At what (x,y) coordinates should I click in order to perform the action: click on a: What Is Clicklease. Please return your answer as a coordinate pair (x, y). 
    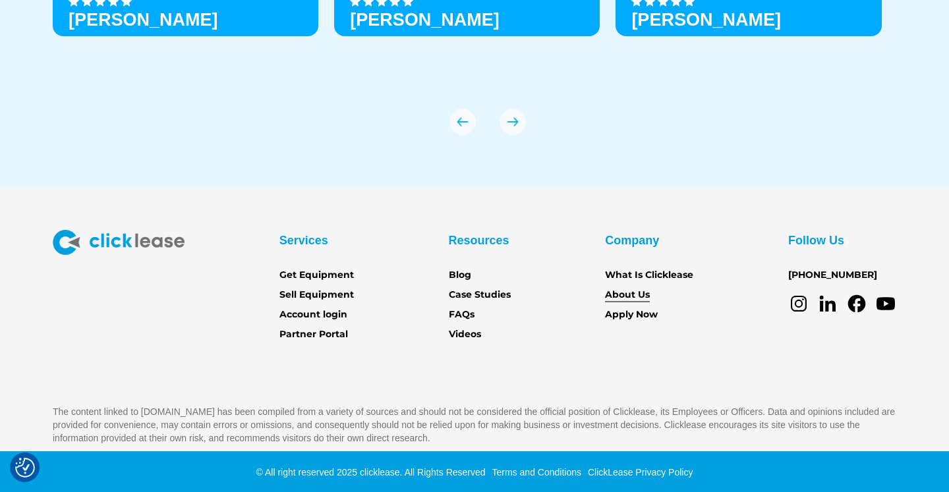
    Looking at the image, I should click on (649, 275).